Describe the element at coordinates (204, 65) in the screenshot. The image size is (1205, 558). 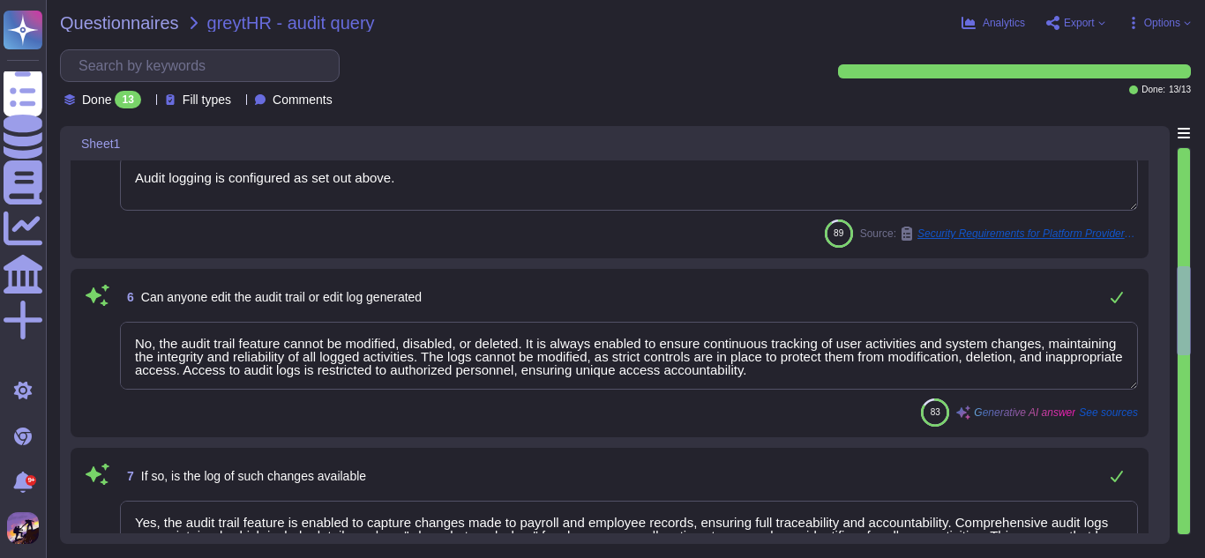
I see `input: Search by keywords` at that location.